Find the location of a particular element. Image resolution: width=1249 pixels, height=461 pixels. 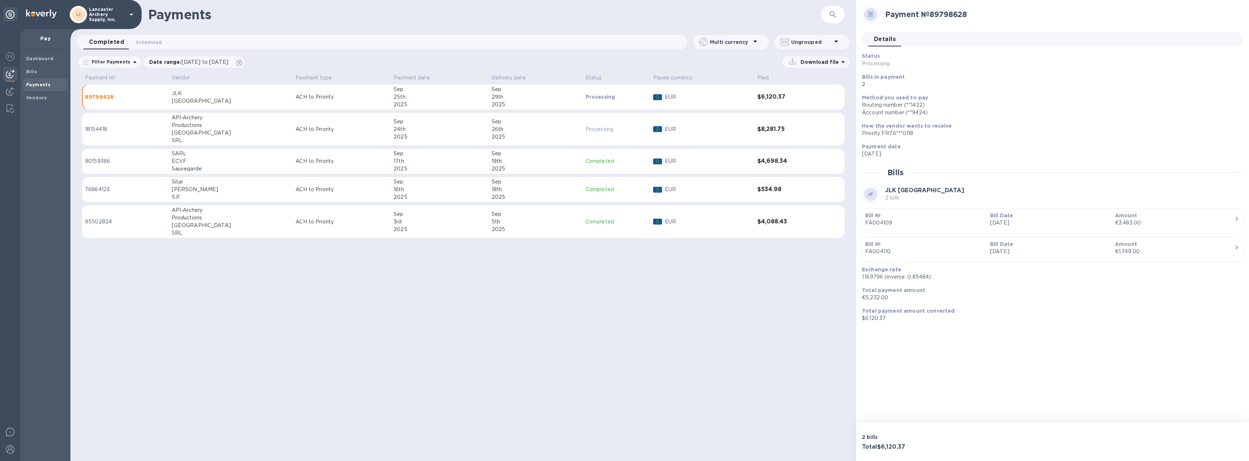

div: 17th is located at coordinates (440, 161).